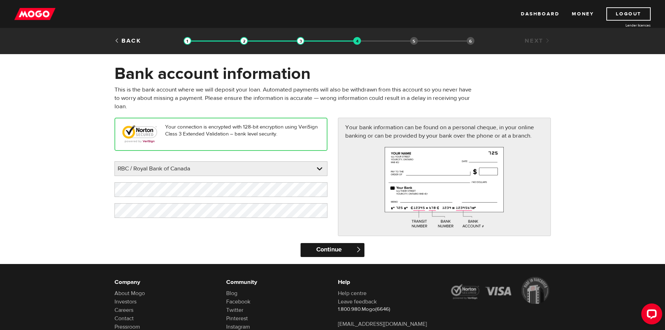 The width and height of the screenshot is (665, 330). Describe the element at coordinates (389, 282) in the screenshot. I see `h6: Help` at that location.